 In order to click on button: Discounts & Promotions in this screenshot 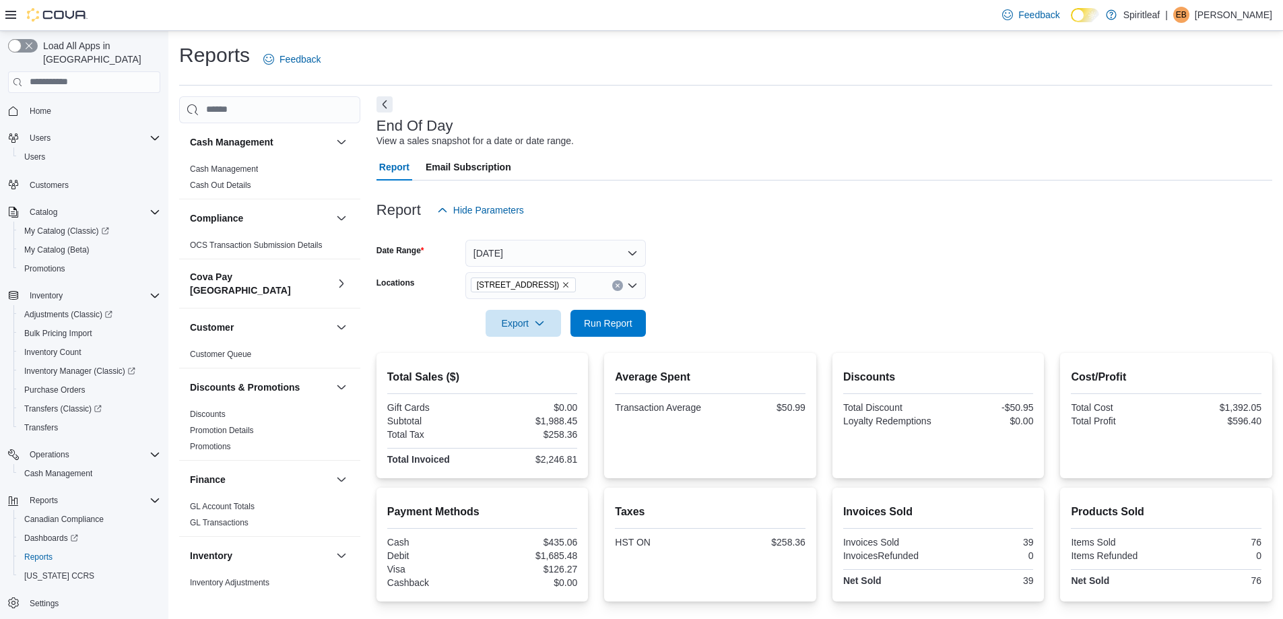, I will do `click(260, 387)`.